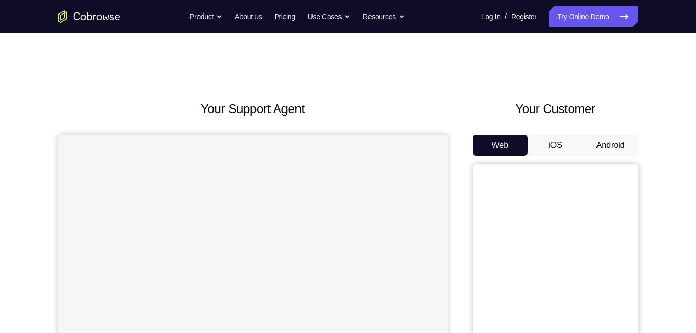 Image resolution: width=696 pixels, height=333 pixels. I want to click on a: Try Online Demo, so click(593, 17).